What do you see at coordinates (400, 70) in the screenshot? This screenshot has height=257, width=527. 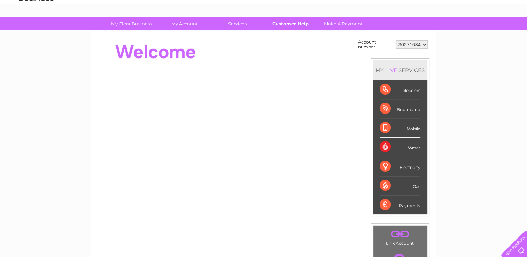 I see `div: MY SERVICES` at bounding box center [400, 70].